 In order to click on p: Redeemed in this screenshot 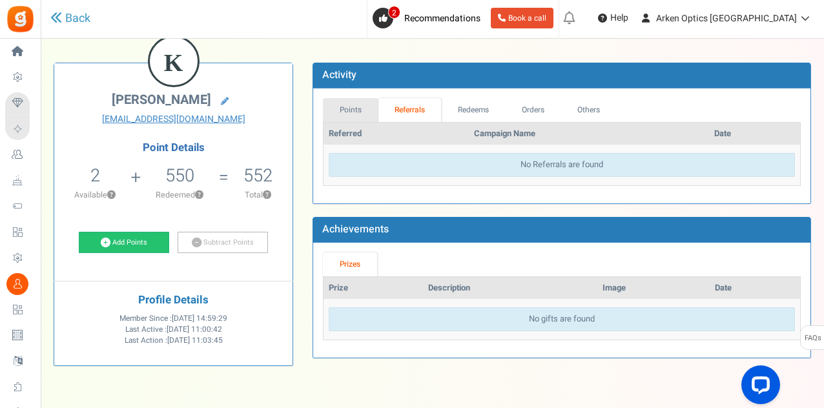, I will do `click(179, 195)`.